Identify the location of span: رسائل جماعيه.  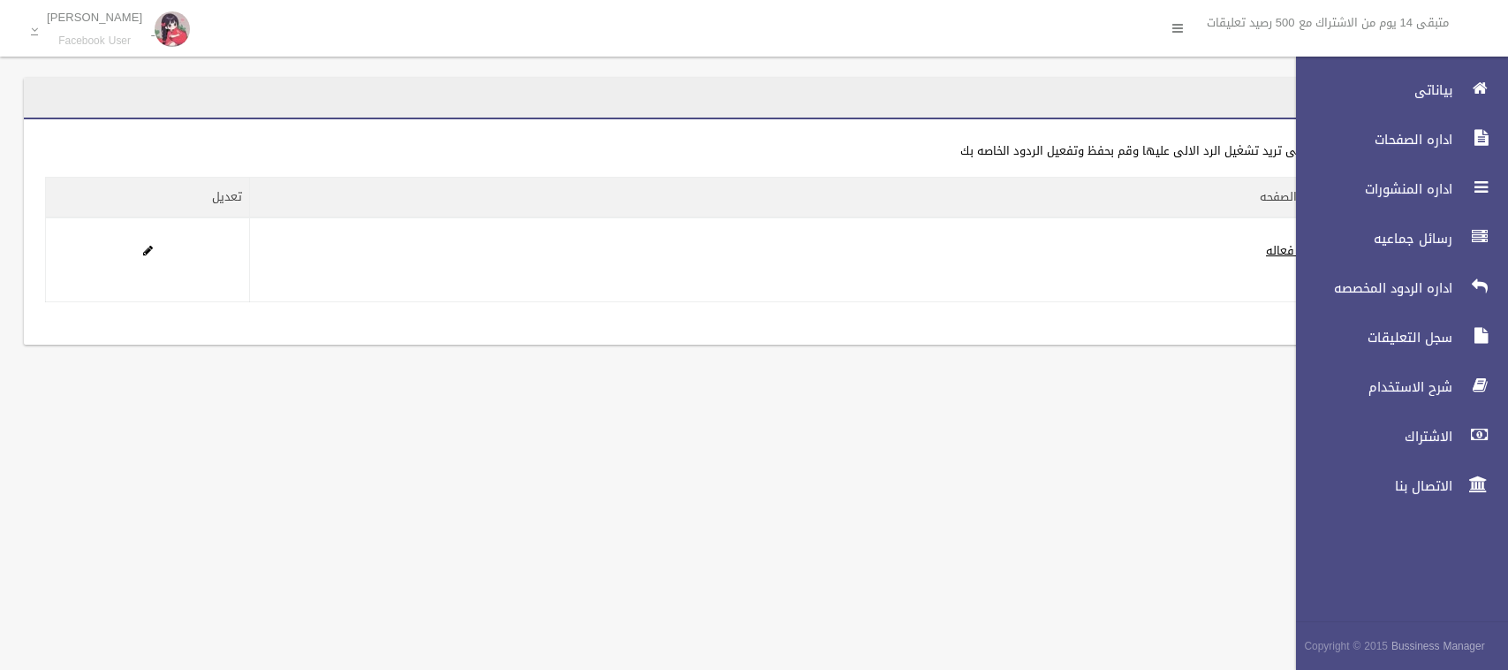
(1370, 239).